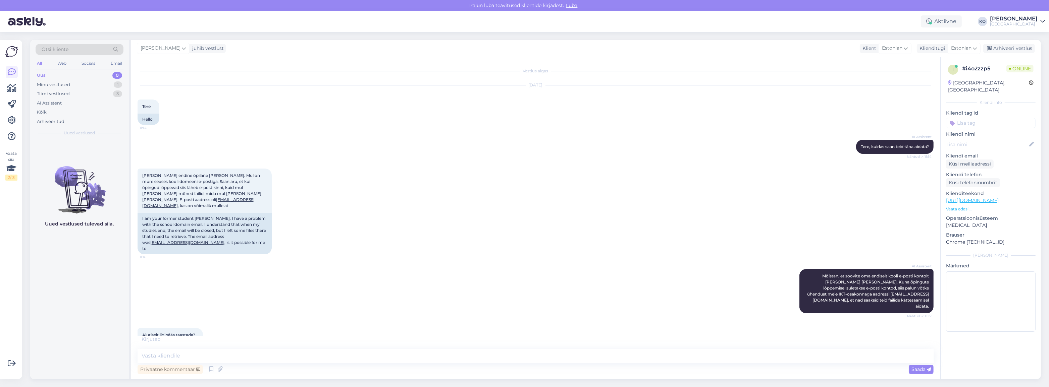 This screenshot has height=387, width=1049. Describe the element at coordinates (39, 63) in the screenshot. I see `div: All` at that location.